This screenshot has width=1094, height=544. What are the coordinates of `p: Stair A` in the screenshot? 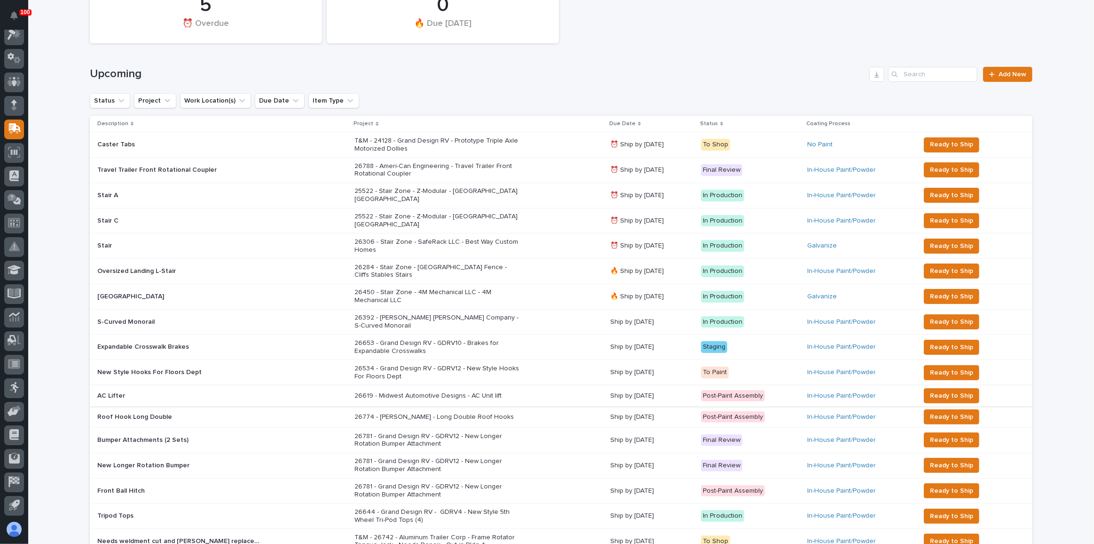 It's located at (109, 194).